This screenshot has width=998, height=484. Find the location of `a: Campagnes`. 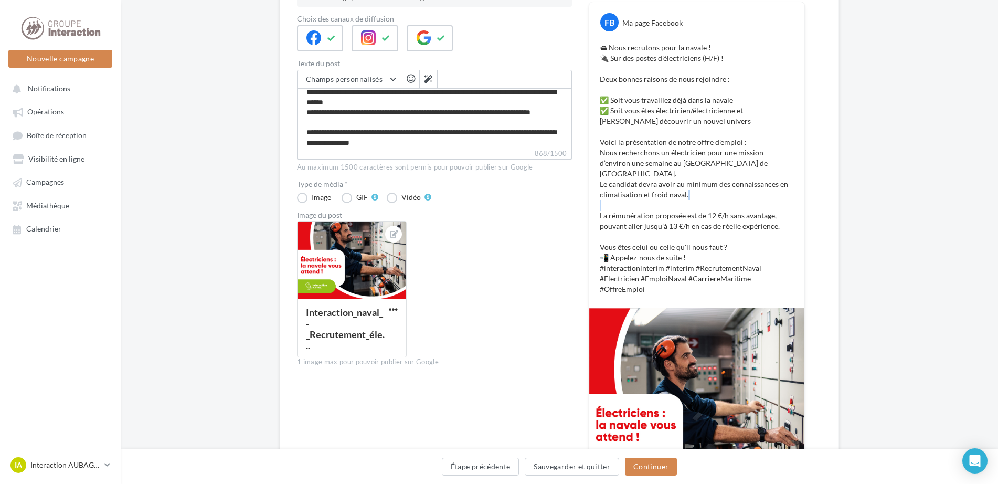

a: Campagnes is located at coordinates (60, 182).